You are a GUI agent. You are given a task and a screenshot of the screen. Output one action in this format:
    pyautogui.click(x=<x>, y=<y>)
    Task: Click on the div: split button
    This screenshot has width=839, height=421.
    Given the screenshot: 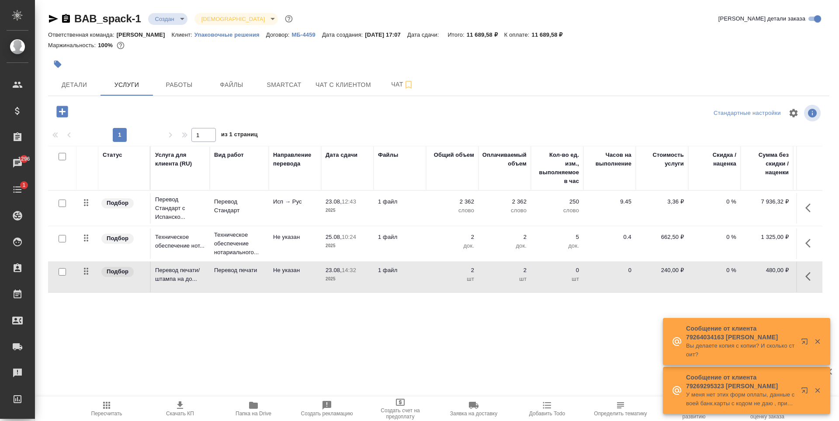 What is the action you would take?
    pyautogui.click(x=747, y=113)
    